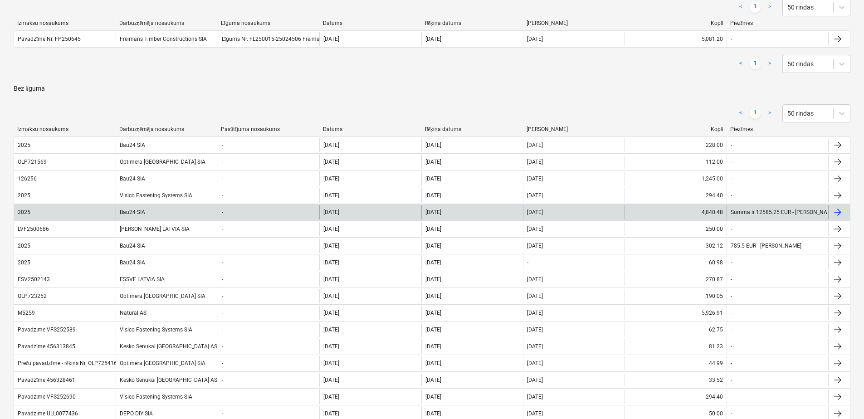 The width and height of the screenshot is (864, 419). Describe the element at coordinates (676, 39) in the screenshot. I see `div: 5,081.20` at that location.